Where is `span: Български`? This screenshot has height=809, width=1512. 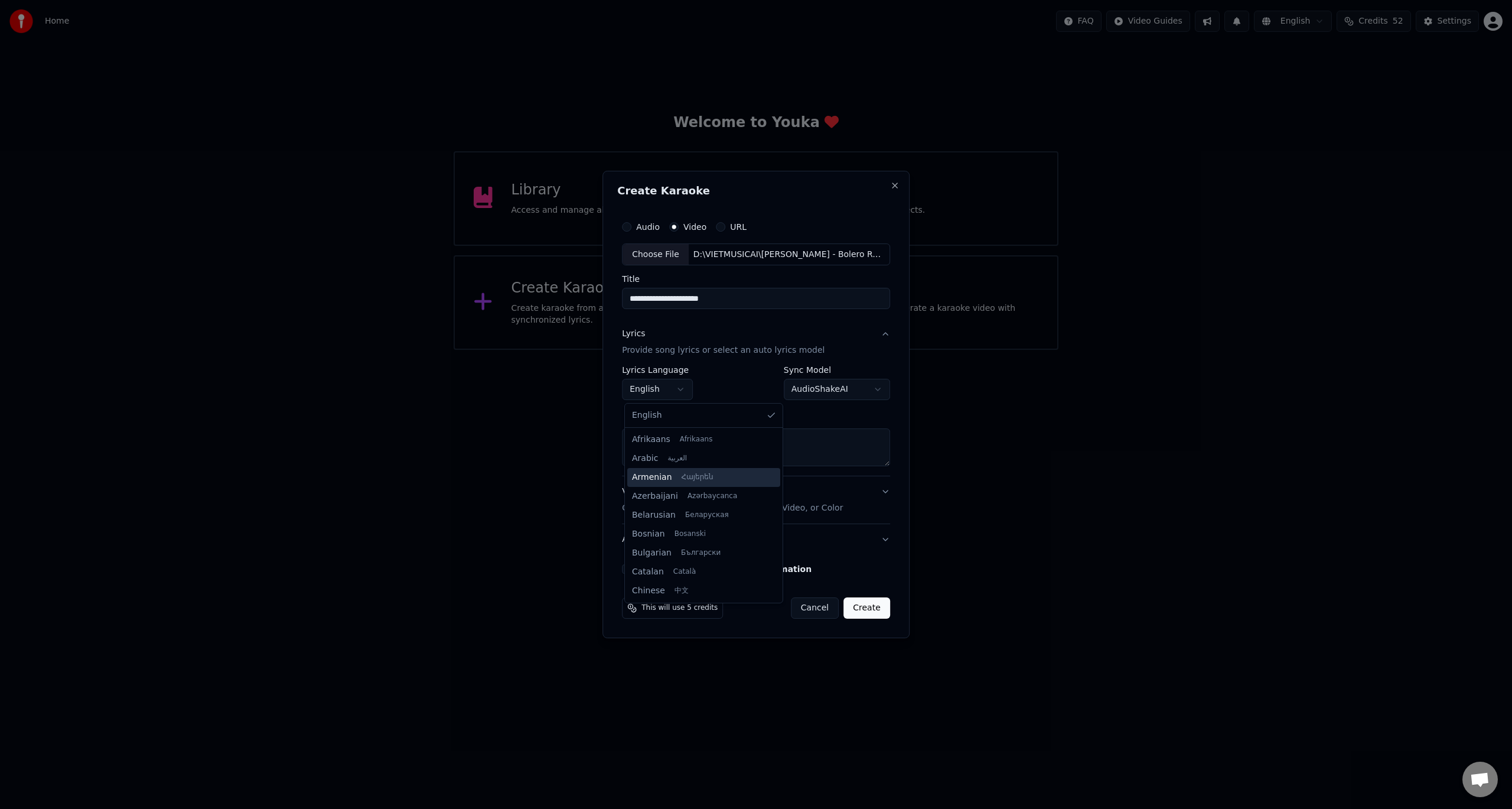
span: Български is located at coordinates (700, 553).